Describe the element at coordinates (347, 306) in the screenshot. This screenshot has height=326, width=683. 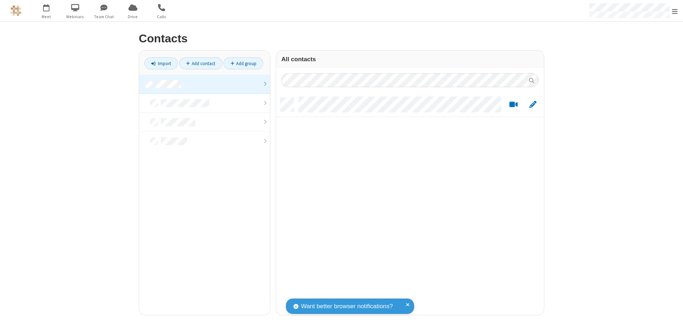
I see `span: Want better browser notifications?` at that location.